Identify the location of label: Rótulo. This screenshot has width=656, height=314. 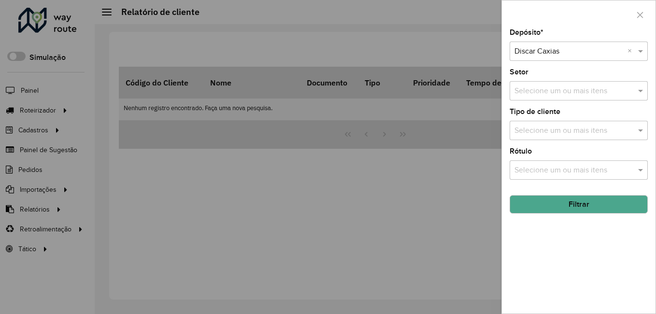
(521, 151).